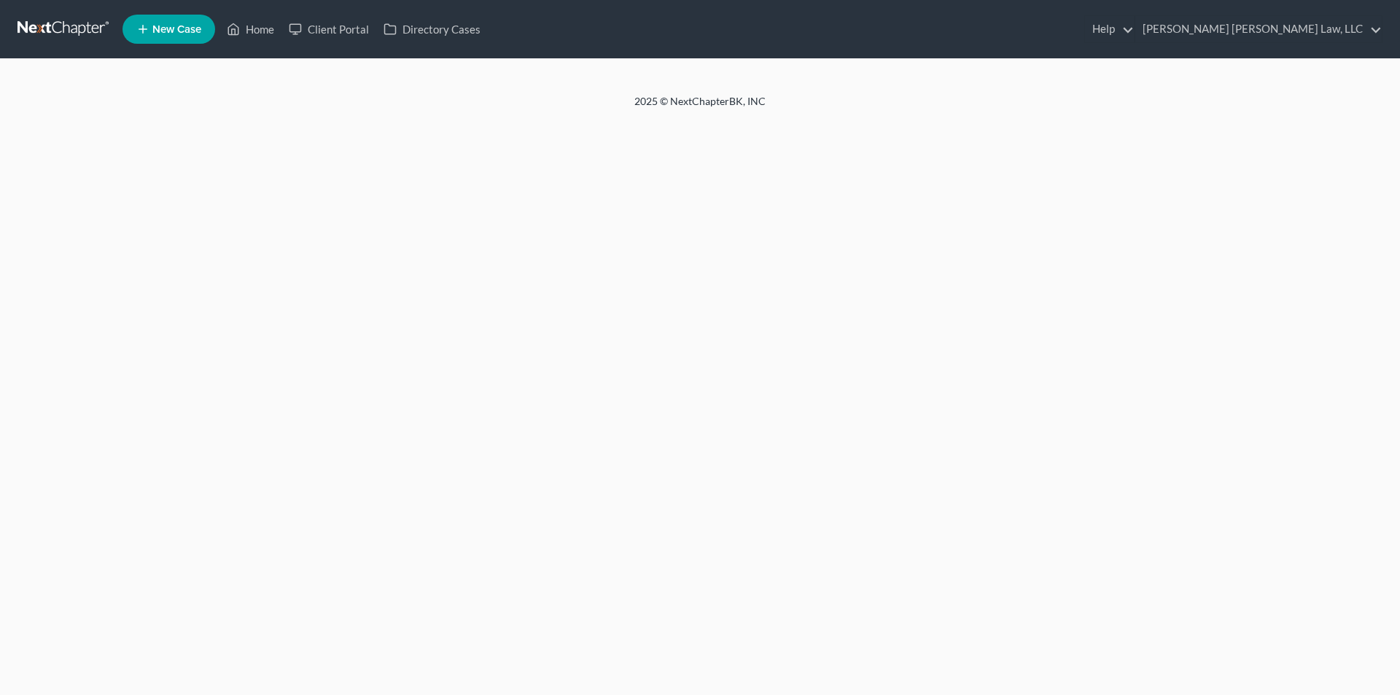 The image size is (1400, 695). What do you see at coordinates (168, 29) in the screenshot?
I see `new-legal-case-button: New Case` at bounding box center [168, 29].